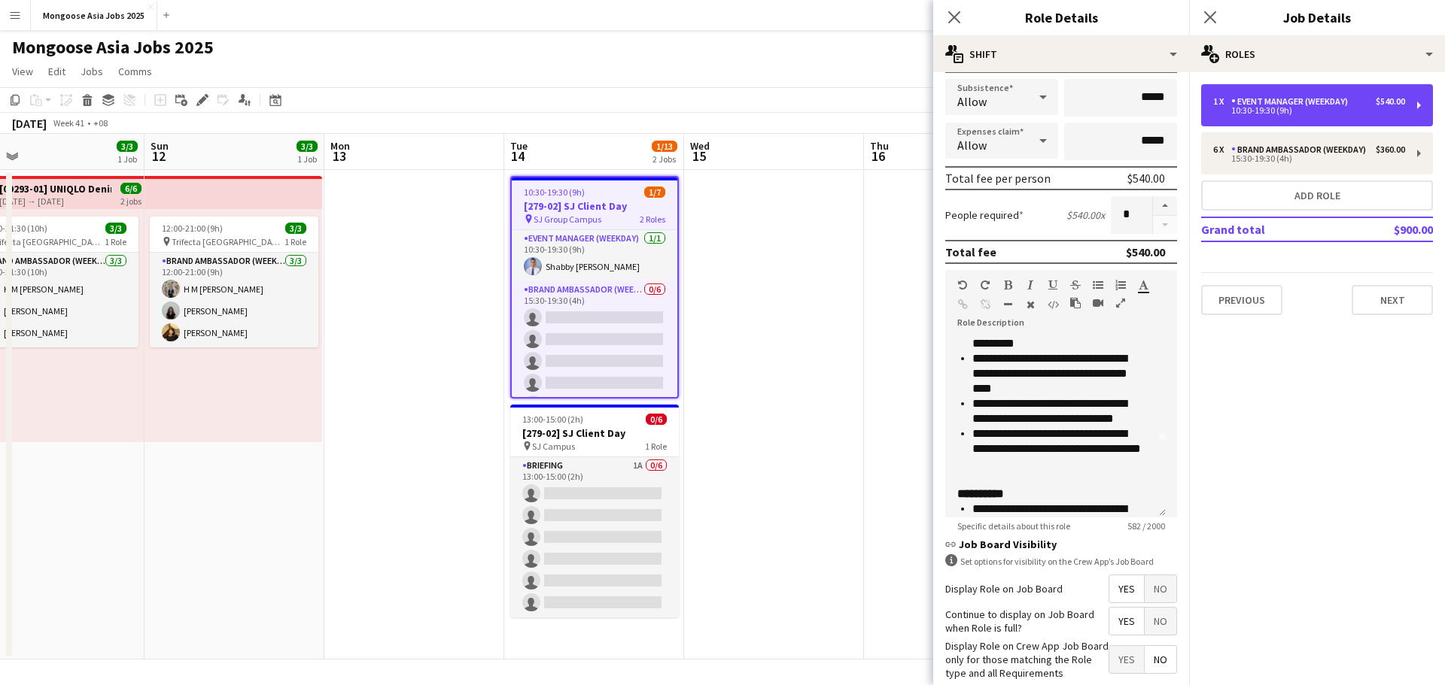 This screenshot has height=685, width=1445. What do you see at coordinates (1392, 300) in the screenshot?
I see `button: Next` at bounding box center [1392, 300].